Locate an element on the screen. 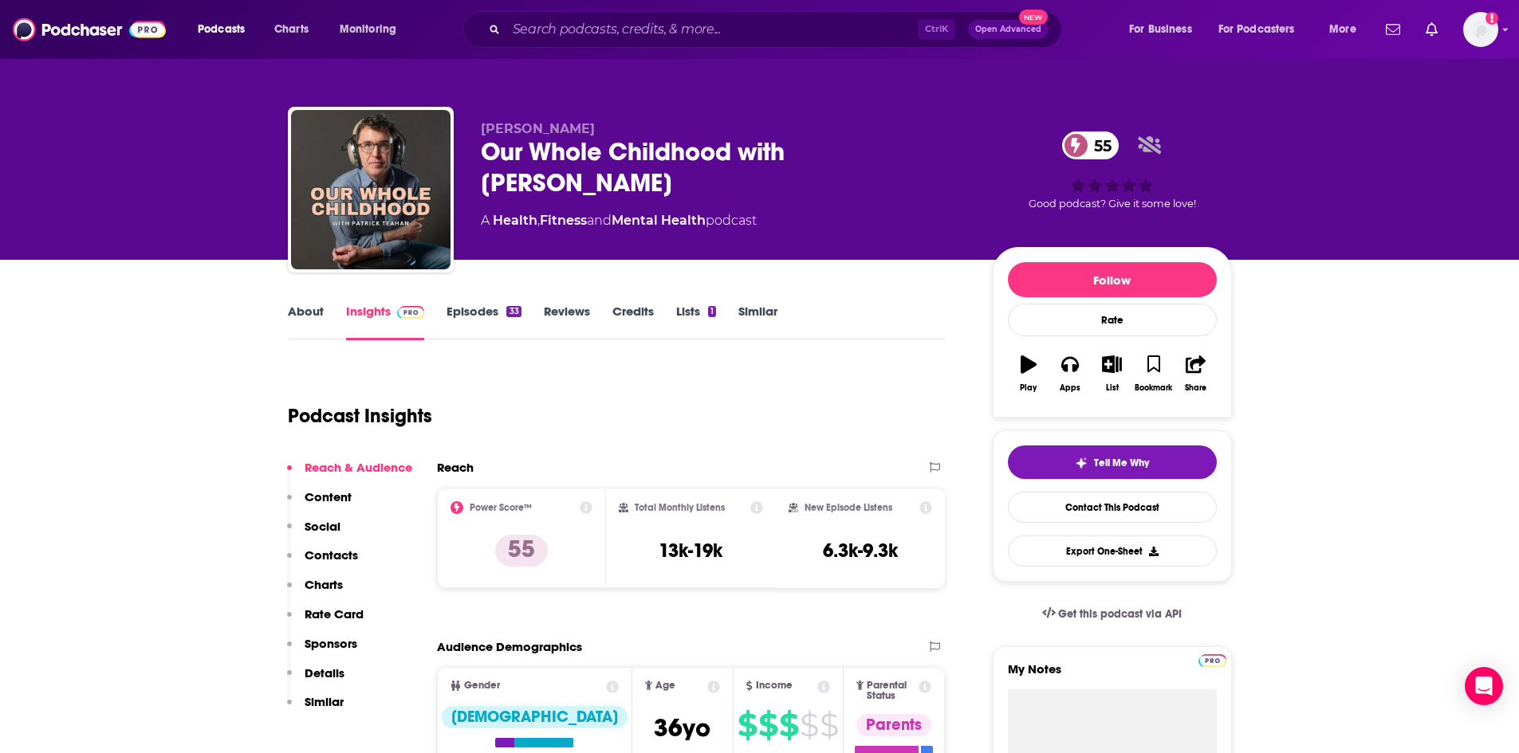 Image resolution: width=1519 pixels, height=753 pixels. div: Search podcasts, credits, & more... is located at coordinates (777, 29).